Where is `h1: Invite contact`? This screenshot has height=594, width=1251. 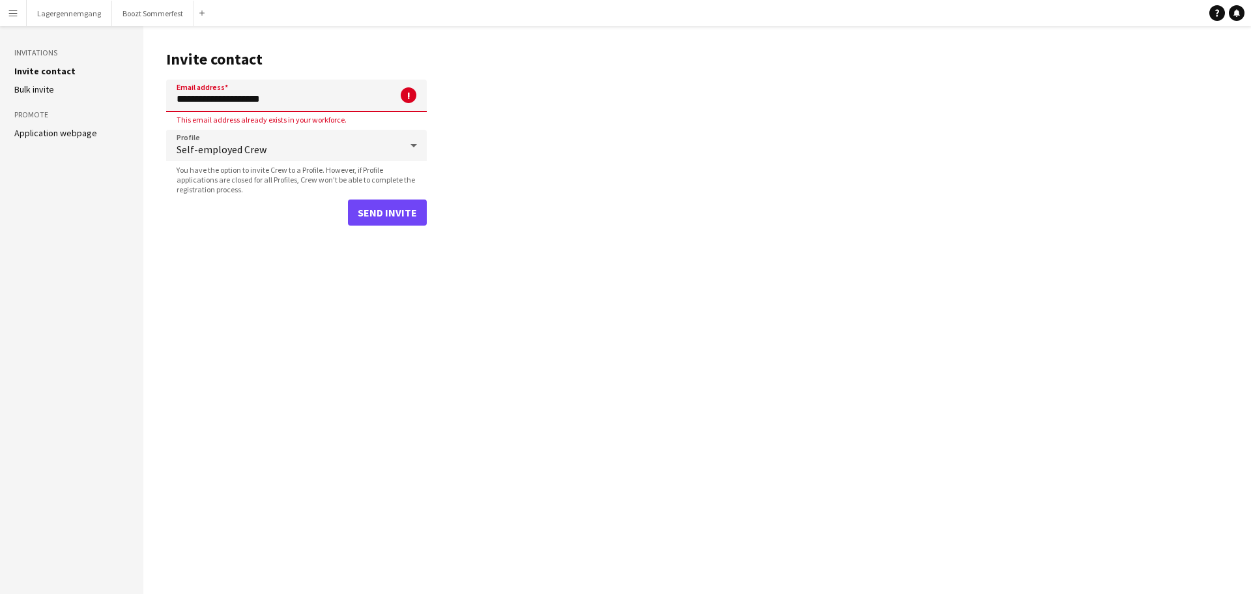 h1: Invite contact is located at coordinates (296, 59).